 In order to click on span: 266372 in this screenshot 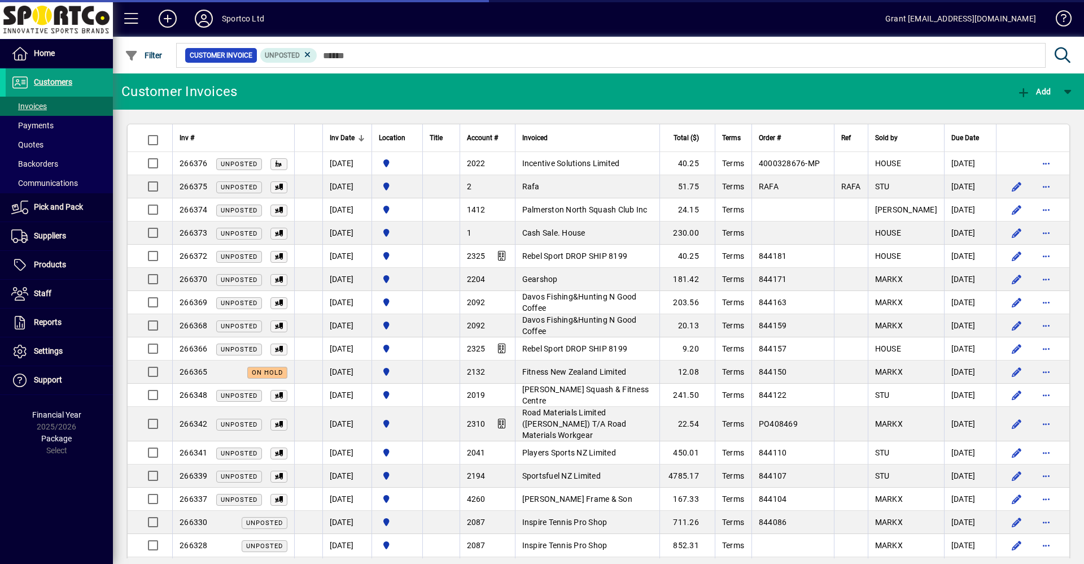, I will do `click(194, 256)`.